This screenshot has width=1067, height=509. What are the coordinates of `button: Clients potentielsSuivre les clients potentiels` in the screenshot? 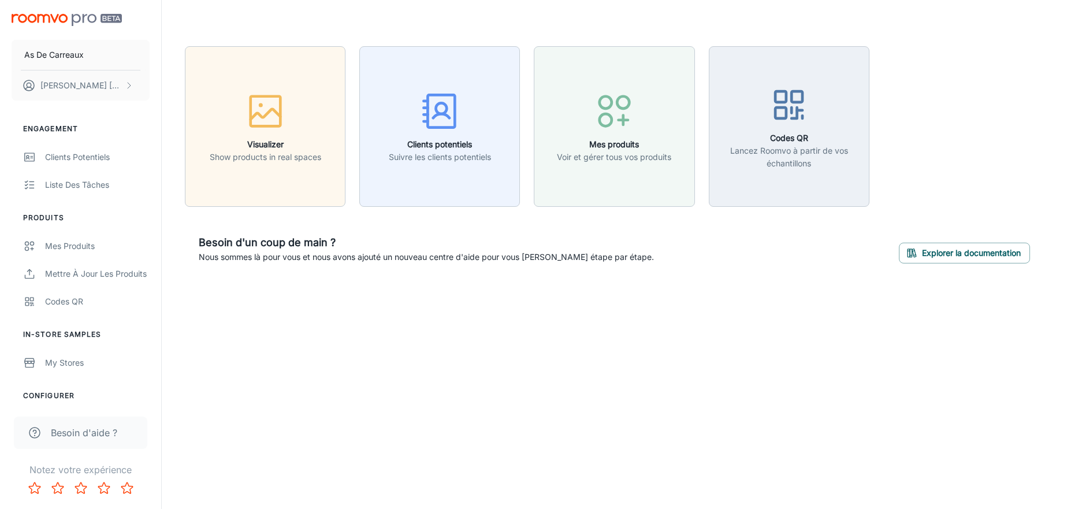 It's located at (440, 127).